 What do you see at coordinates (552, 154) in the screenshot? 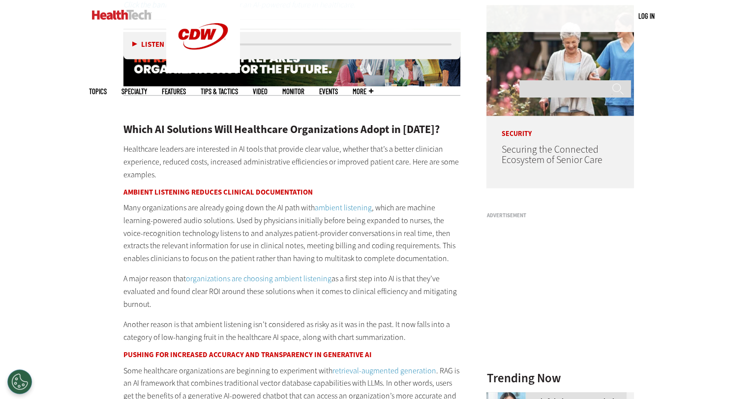
I see `a: Securing the Connected Ecosystem of Senior Care` at bounding box center [552, 154].